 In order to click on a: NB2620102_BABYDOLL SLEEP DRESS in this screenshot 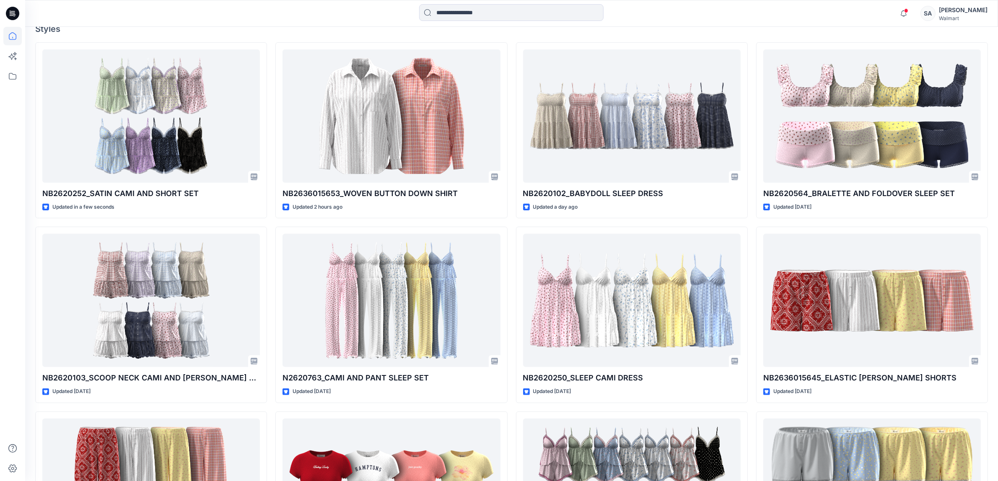, I will do `click(631, 116)`.